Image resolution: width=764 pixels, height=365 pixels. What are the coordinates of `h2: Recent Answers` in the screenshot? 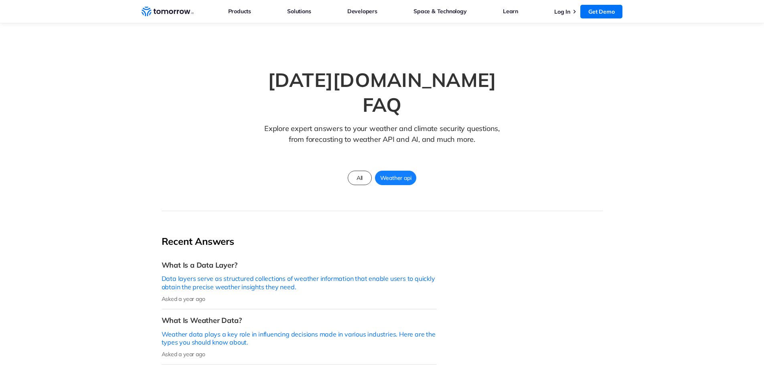 It's located at (299, 242).